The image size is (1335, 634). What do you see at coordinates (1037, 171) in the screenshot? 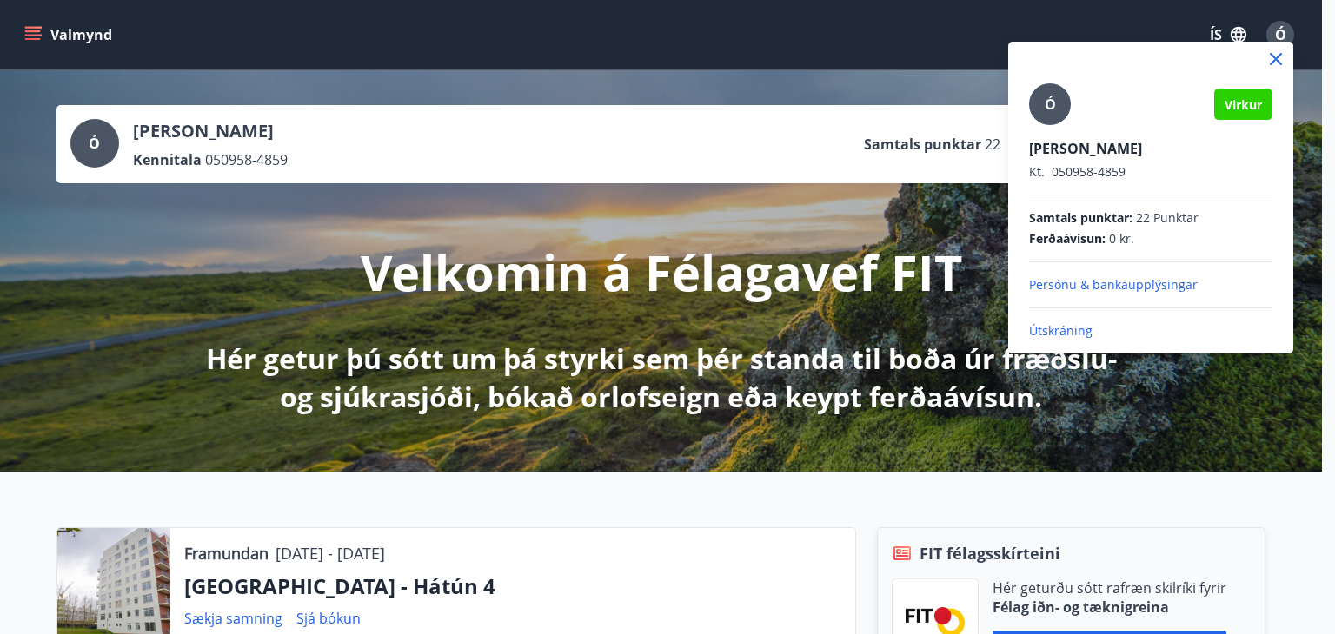
I see `span: Kt.` at bounding box center [1037, 171].